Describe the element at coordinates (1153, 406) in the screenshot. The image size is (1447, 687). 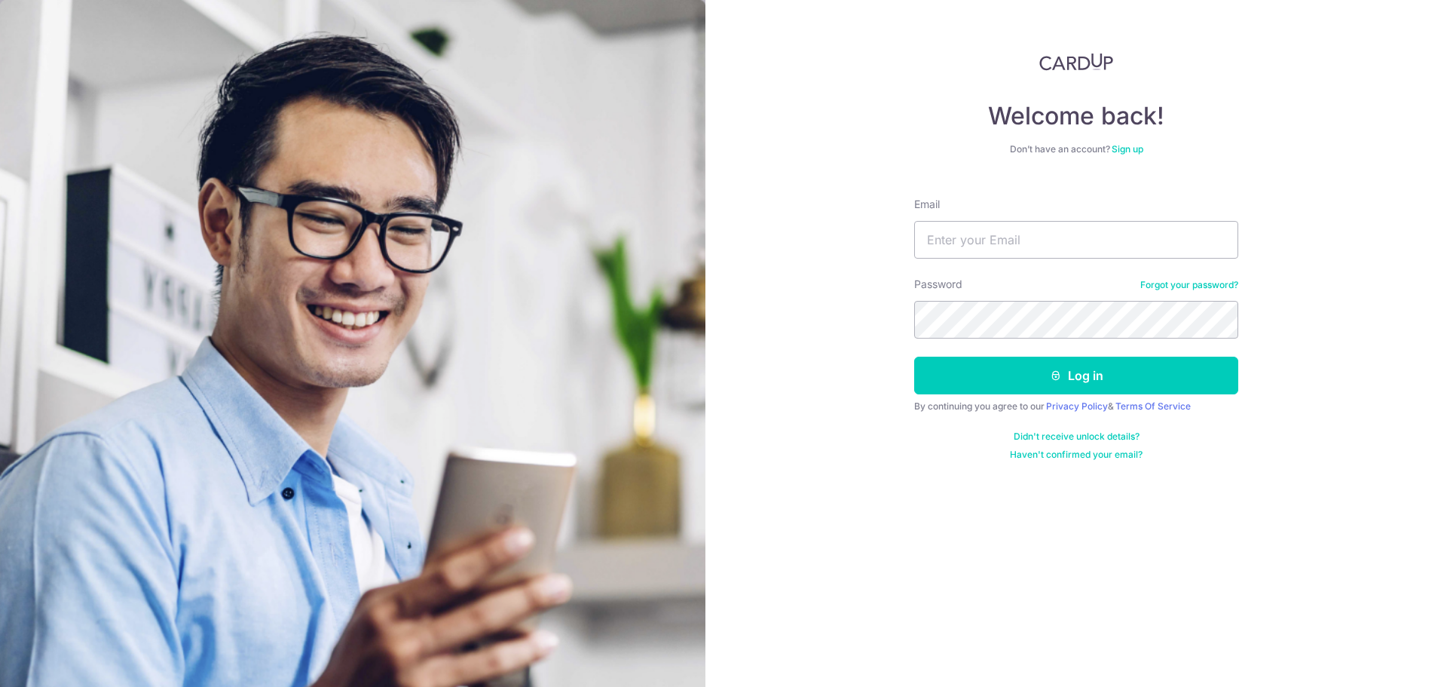
I see `a: Terms Of Service` at that location.